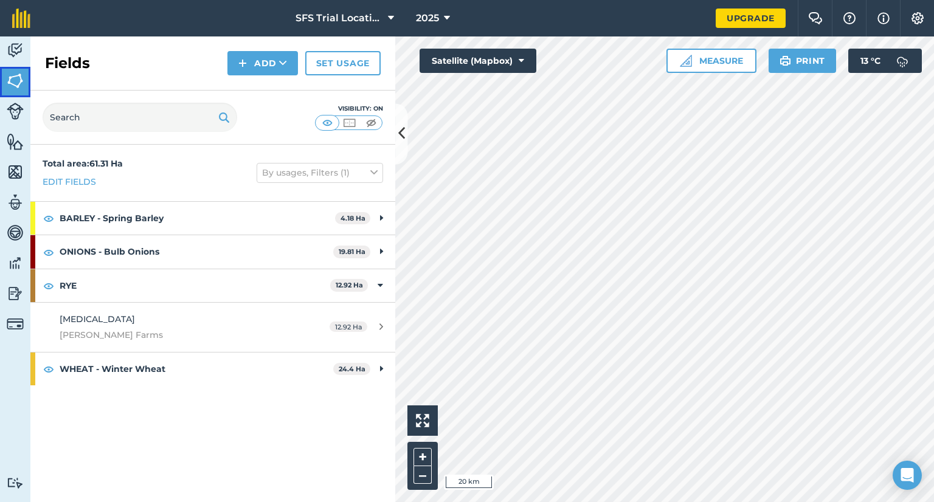 This screenshot has height=502, width=934. Describe the element at coordinates (213, 286) in the screenshot. I see `div: RYE12.92 Ha` at that location.